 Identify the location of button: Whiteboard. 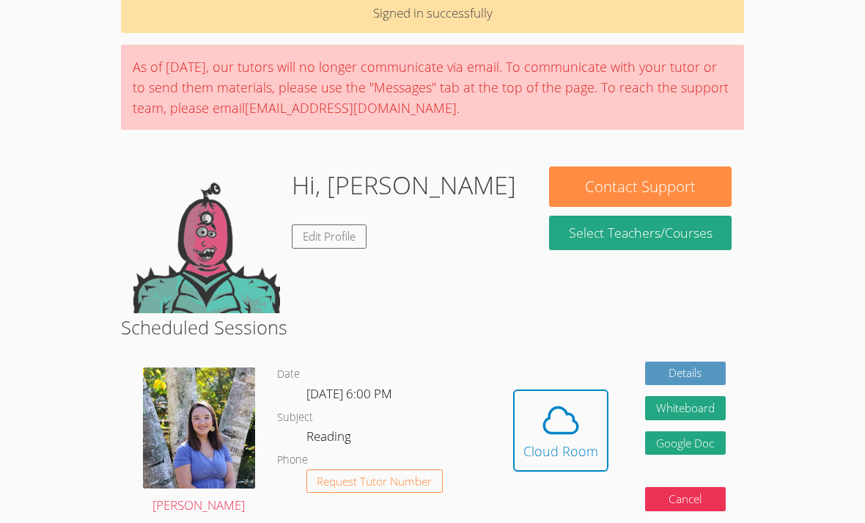
(685, 408).